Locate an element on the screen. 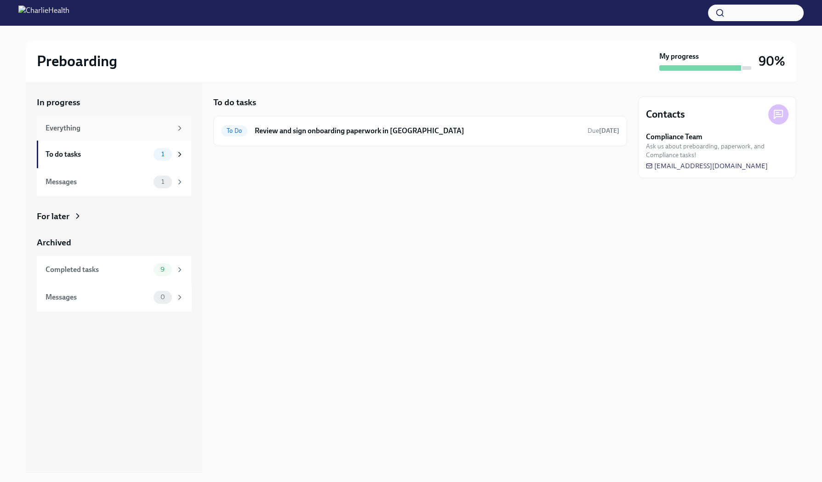  span: 9 is located at coordinates (162, 270).